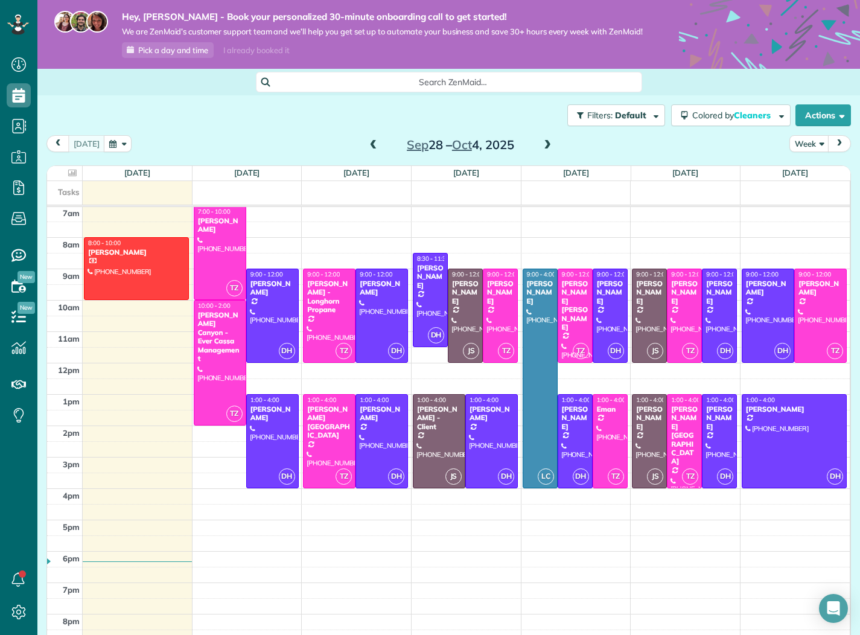 The height and width of the screenshot is (635, 860). I want to click on button: Week, so click(809, 143).